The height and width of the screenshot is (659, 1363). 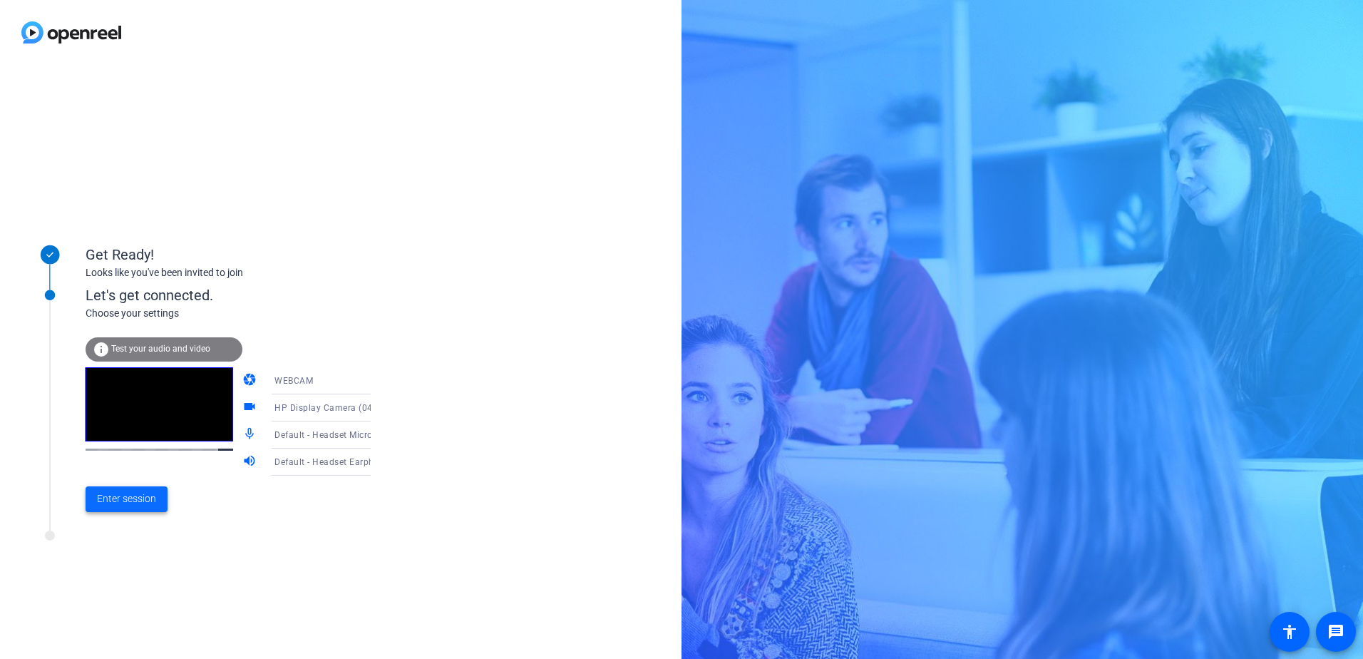 What do you see at coordinates (367, 461) in the screenshot?
I see `span: Default - Headset Earphone (EPOS BTD 800)` at bounding box center [367, 461].